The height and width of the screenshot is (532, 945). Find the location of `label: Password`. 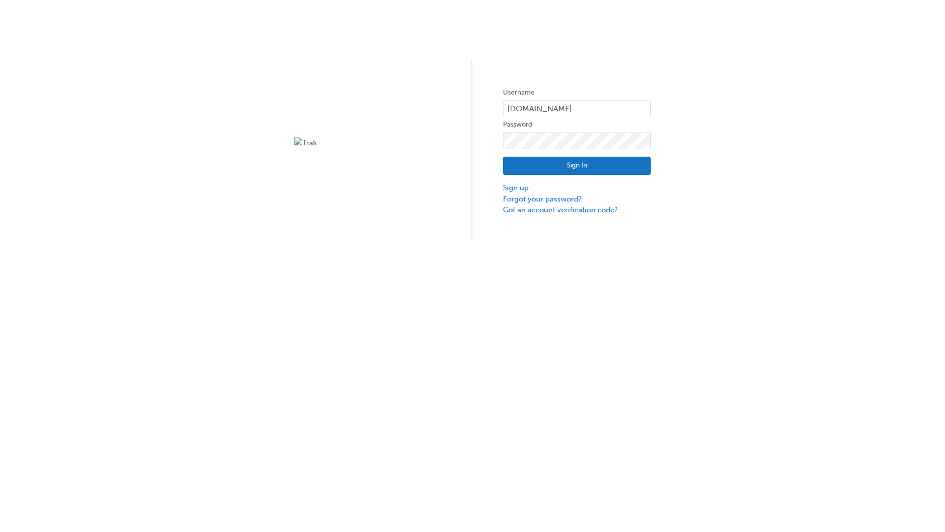

label: Password is located at coordinates (577, 125).